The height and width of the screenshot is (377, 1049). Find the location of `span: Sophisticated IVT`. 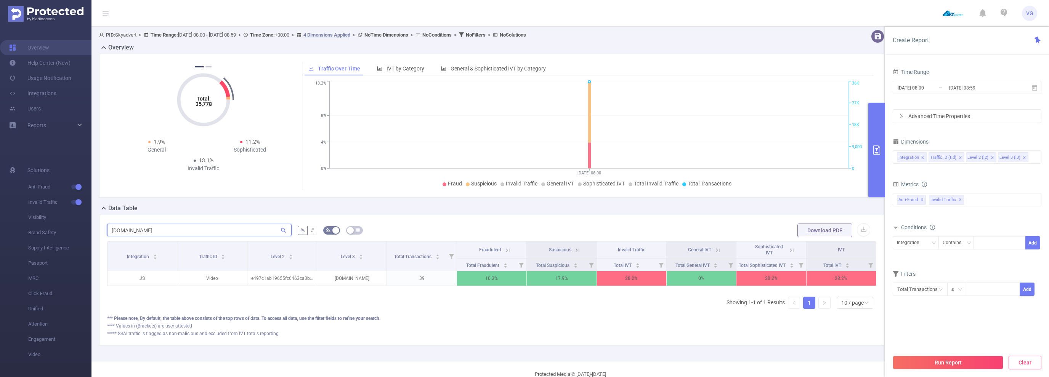

span: Sophisticated IVT is located at coordinates (604, 184).